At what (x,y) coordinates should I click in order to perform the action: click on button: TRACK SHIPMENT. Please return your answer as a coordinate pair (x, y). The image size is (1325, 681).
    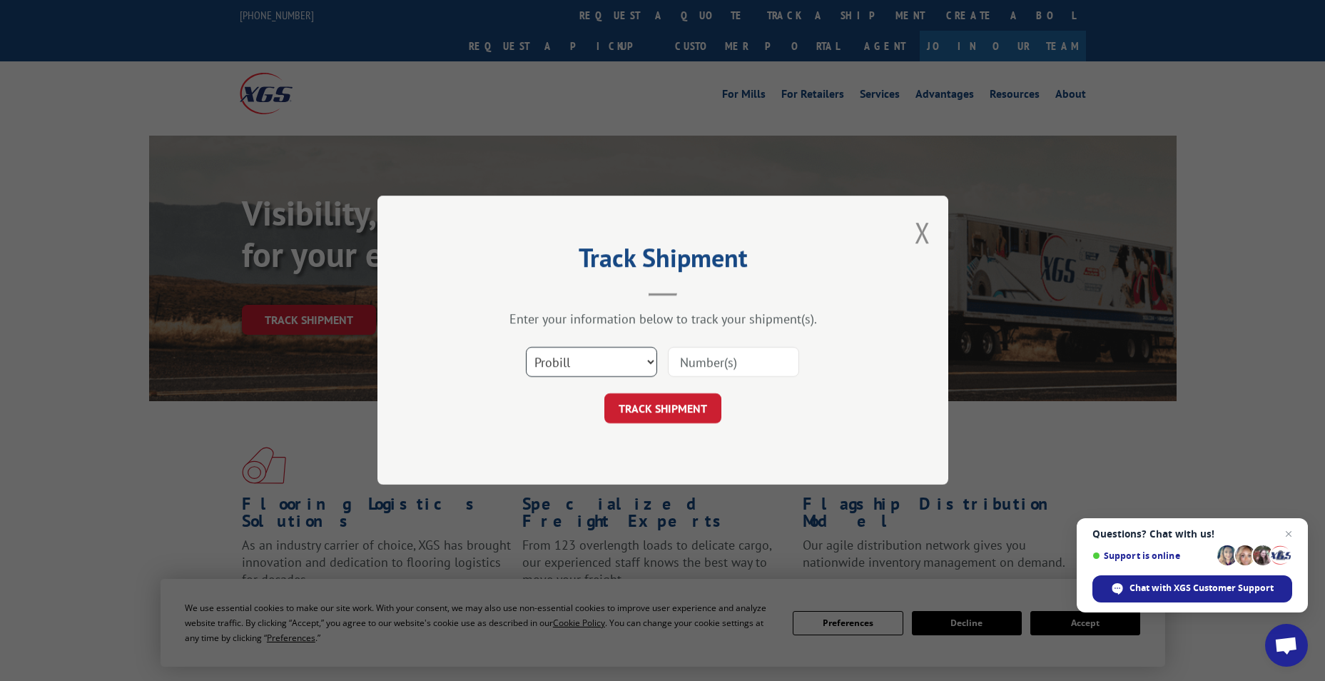
    Looking at the image, I should click on (663, 409).